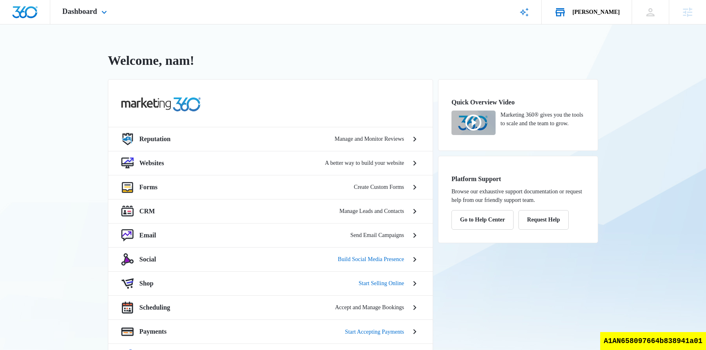 This screenshot has width=706, height=350. What do you see at coordinates (127, 187) in the screenshot?
I see `img: forms` at bounding box center [127, 187].